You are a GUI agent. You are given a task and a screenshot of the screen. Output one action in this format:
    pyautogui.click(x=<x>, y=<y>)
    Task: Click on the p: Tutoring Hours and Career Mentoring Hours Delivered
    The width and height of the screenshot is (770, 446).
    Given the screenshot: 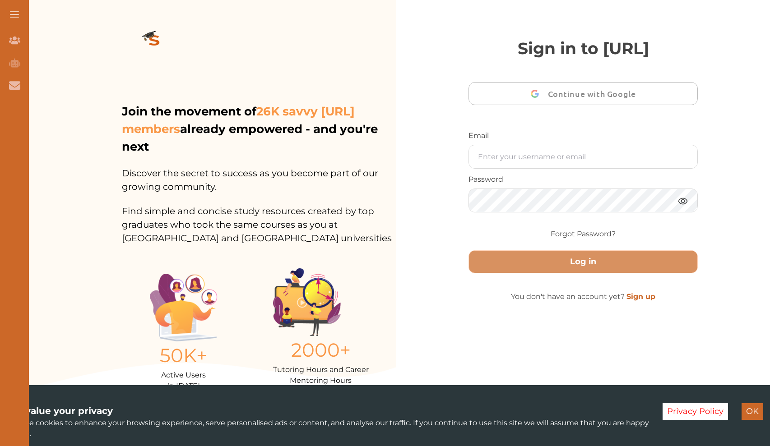 What is the action you would take?
    pyautogui.click(x=321, y=381)
    